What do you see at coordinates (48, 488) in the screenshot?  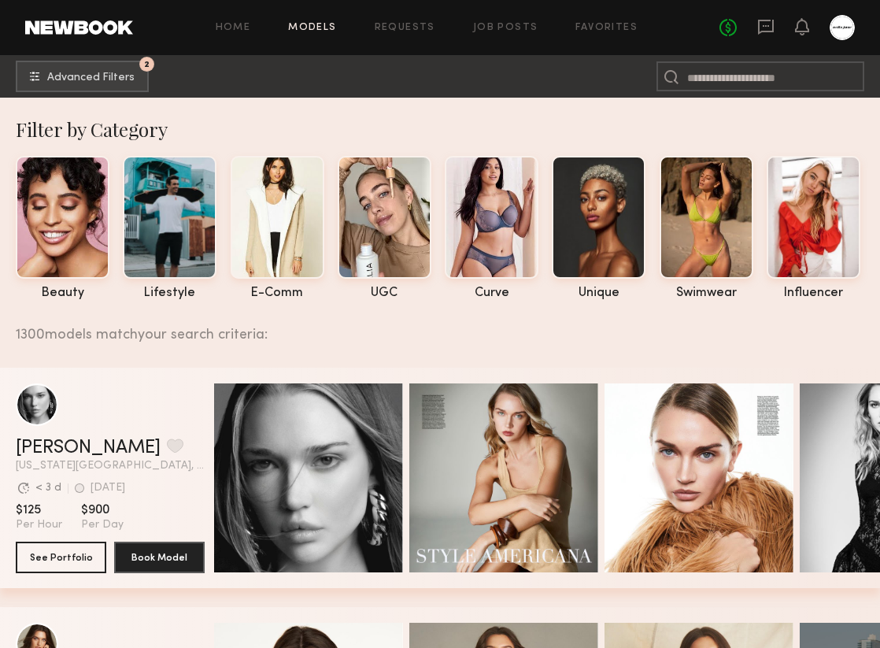 I see `div: < 3 d` at bounding box center [48, 488].